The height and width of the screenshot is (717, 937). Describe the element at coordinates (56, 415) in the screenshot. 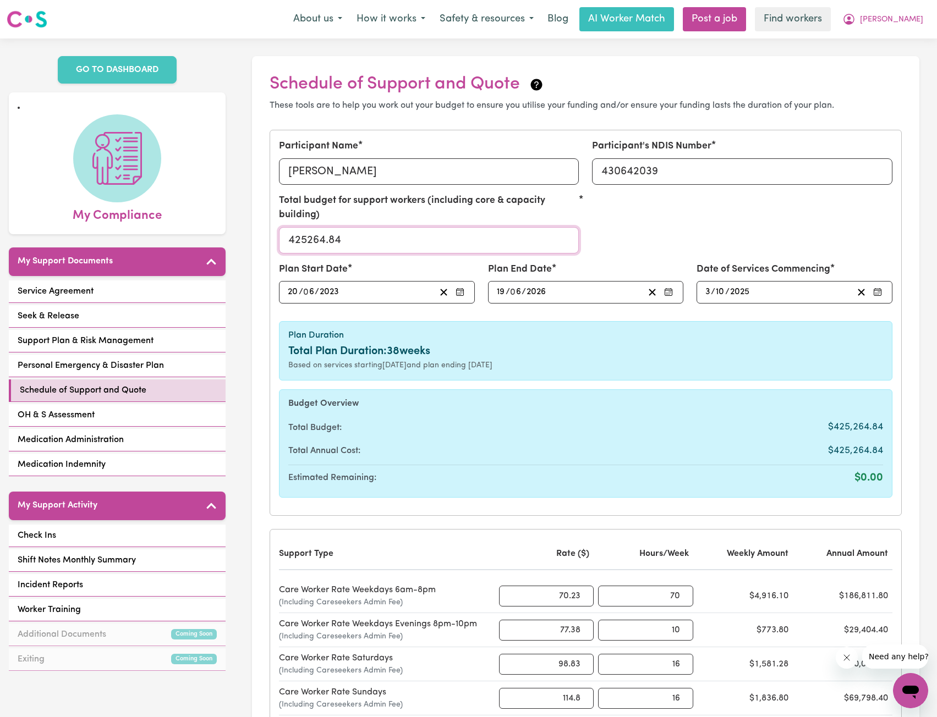

I see `span: OH & S Assessment` at that location.